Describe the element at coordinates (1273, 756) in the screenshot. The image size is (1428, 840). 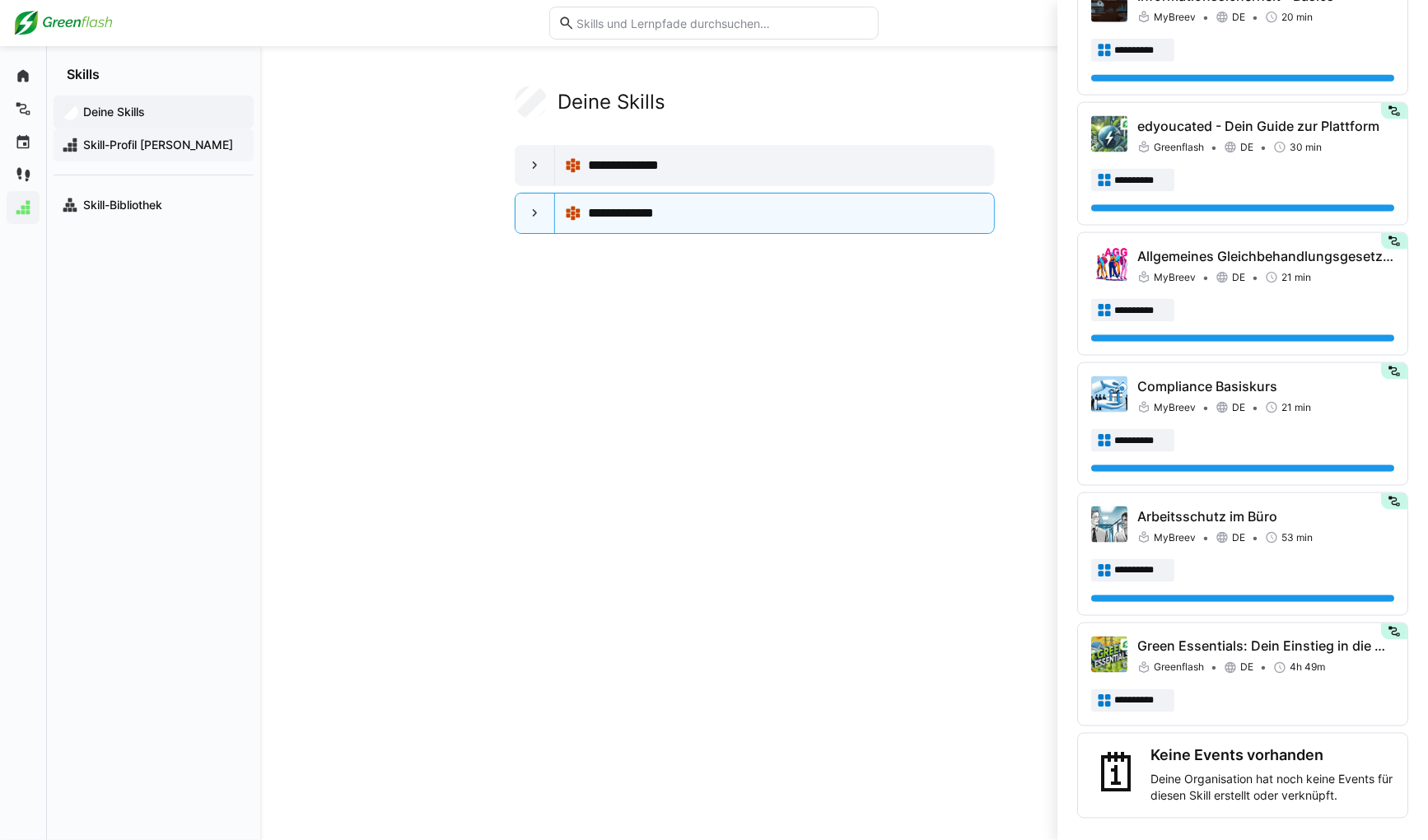
I see `h3: Keine Events vorhanden` at that location.